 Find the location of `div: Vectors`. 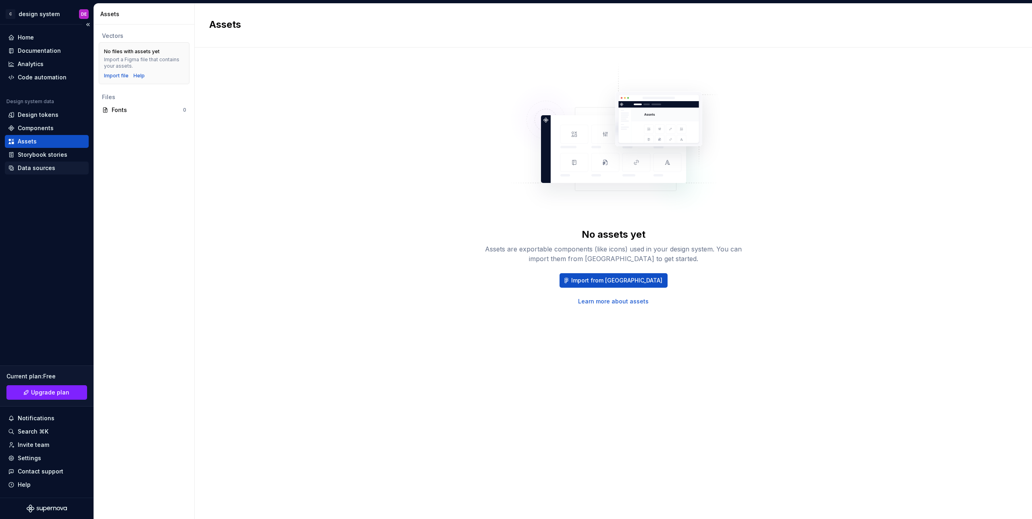

div: Vectors is located at coordinates (144, 36).